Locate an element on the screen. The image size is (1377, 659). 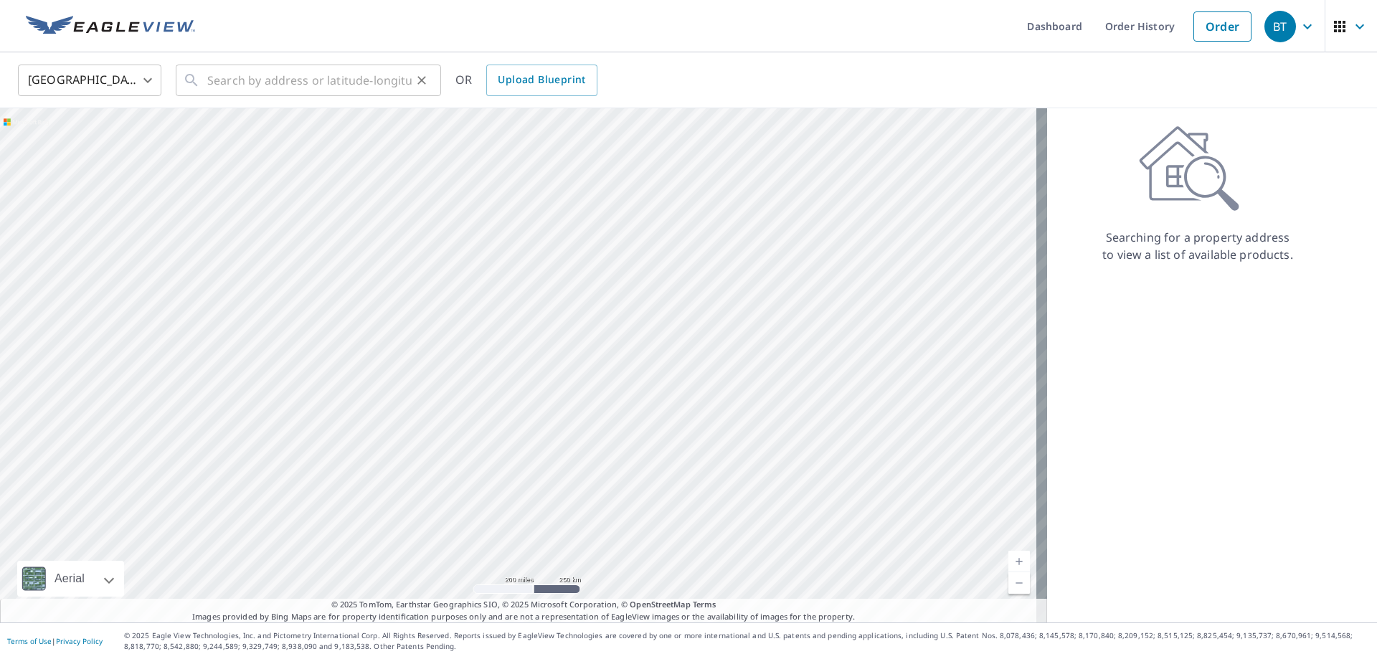
a: Privacy Policy is located at coordinates (79, 641).